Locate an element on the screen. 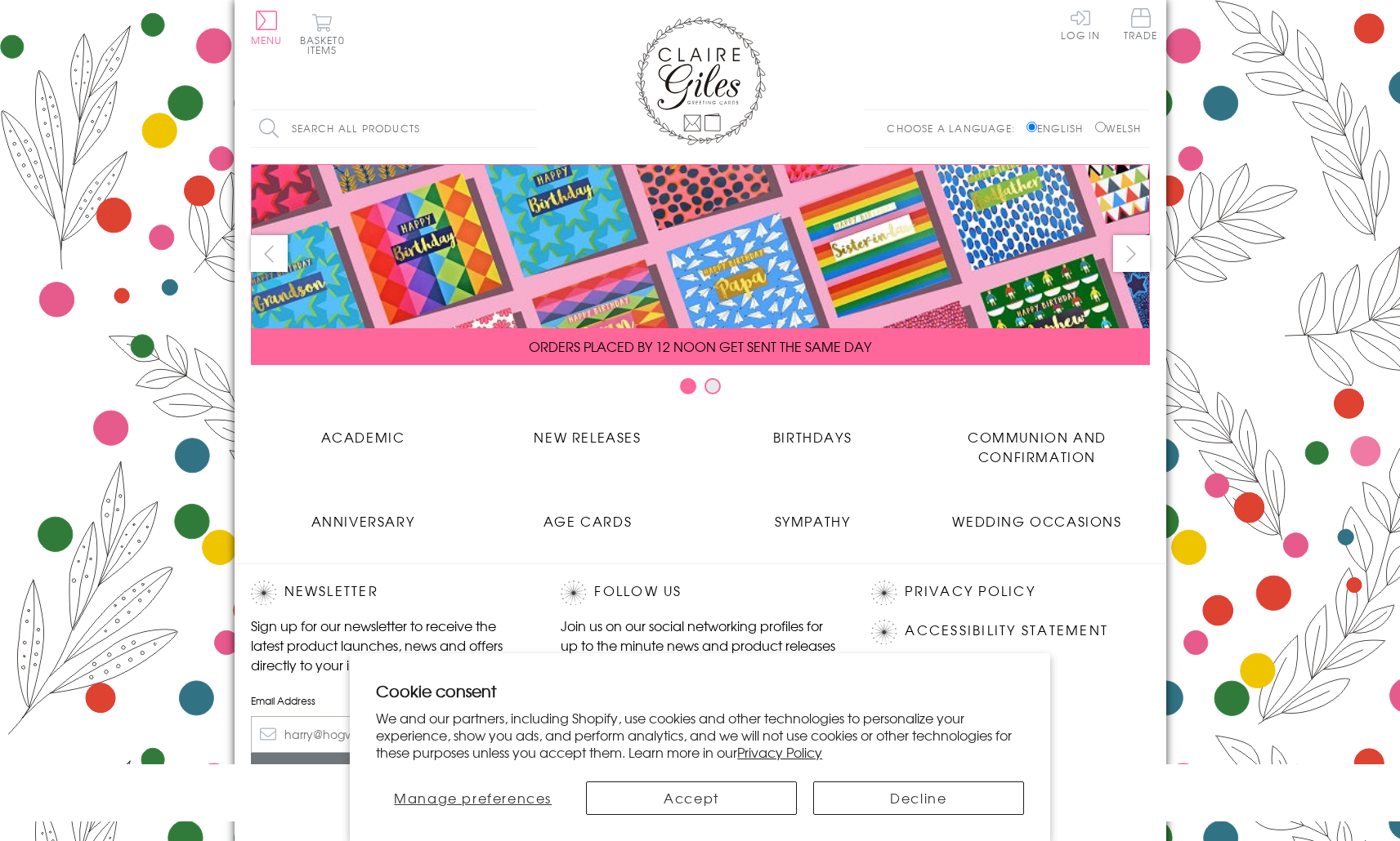 The width and height of the screenshot is (1400, 841). span: ORDERS PLACED BY 12 NOON GET SENT THE SAME DAY is located at coordinates (699, 346).